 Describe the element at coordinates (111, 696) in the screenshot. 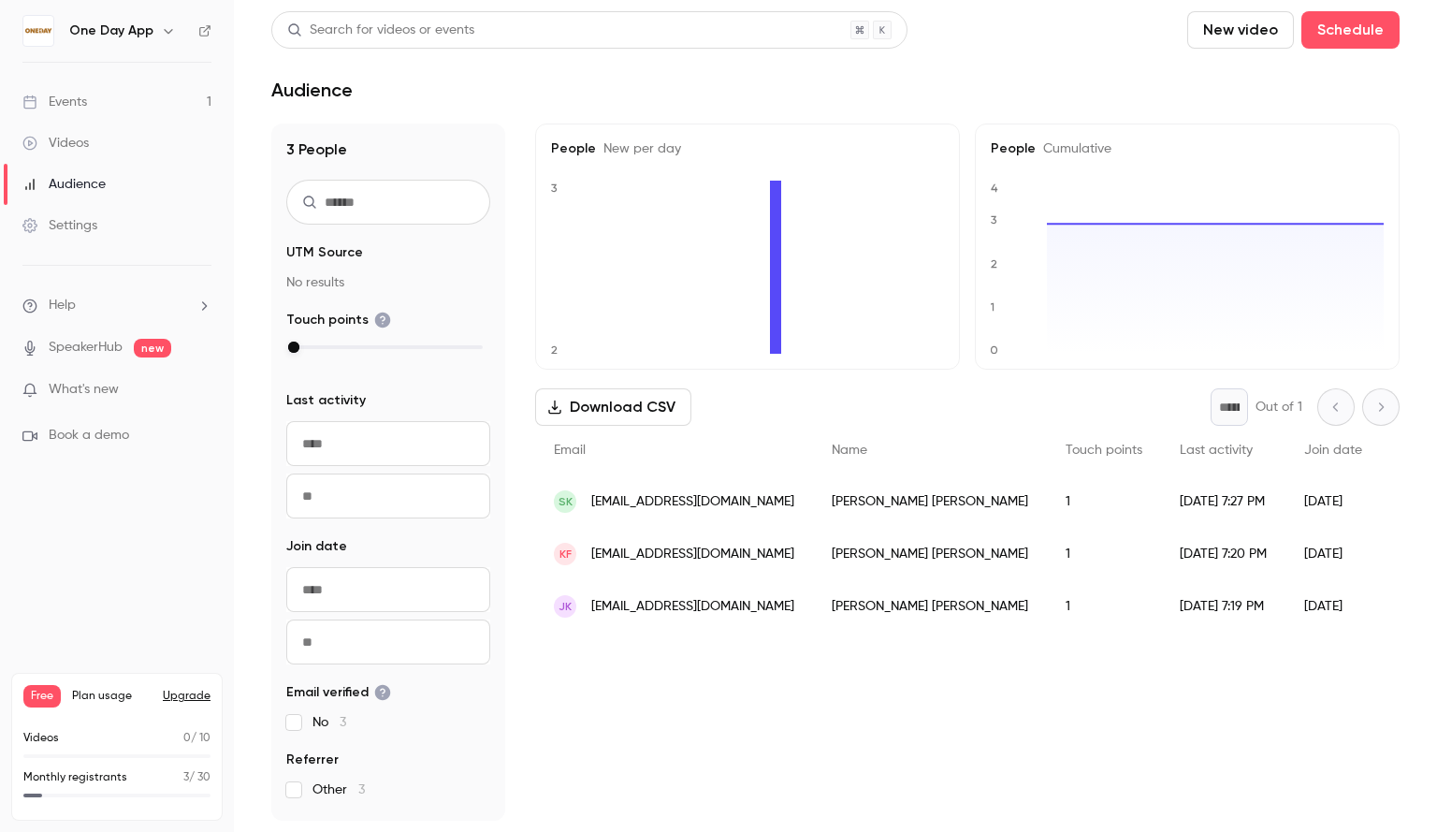

I see `span: Plan usage` at that location.